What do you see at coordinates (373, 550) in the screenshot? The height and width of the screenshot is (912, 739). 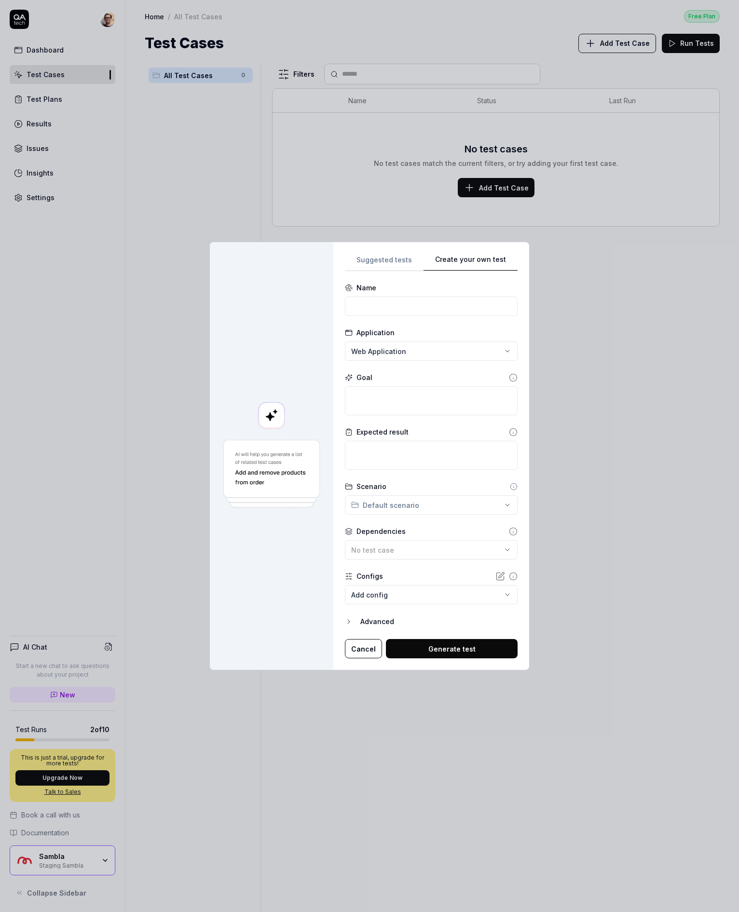 I see `span: No test case` at bounding box center [373, 550].